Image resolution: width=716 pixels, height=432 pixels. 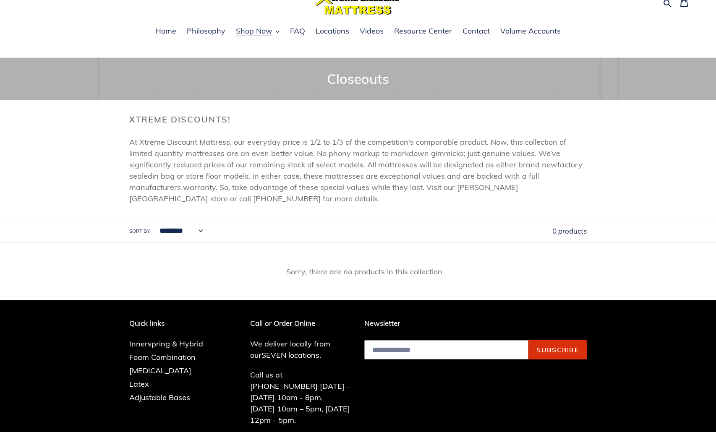 I want to click on span: Closeouts, so click(x=358, y=79).